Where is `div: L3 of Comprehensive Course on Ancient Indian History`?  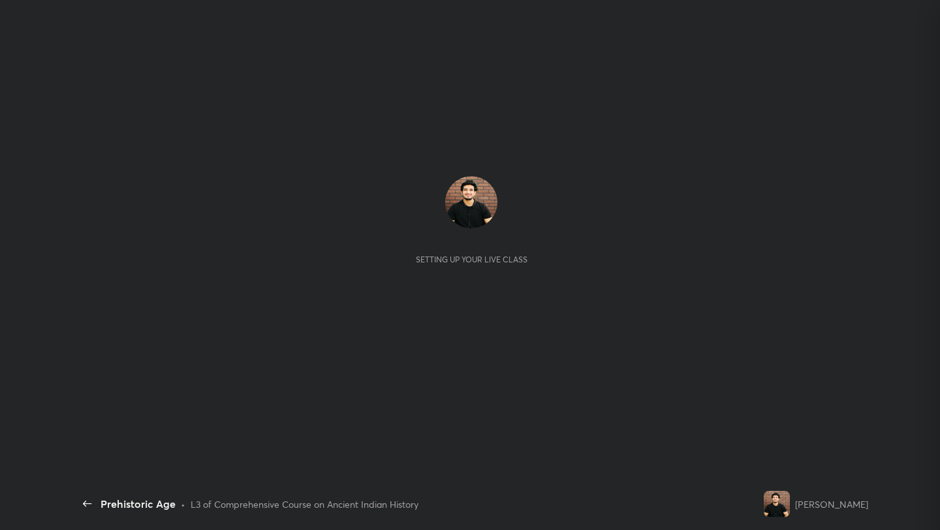
div: L3 of Comprehensive Course on Ancient Indian History is located at coordinates (304, 504).